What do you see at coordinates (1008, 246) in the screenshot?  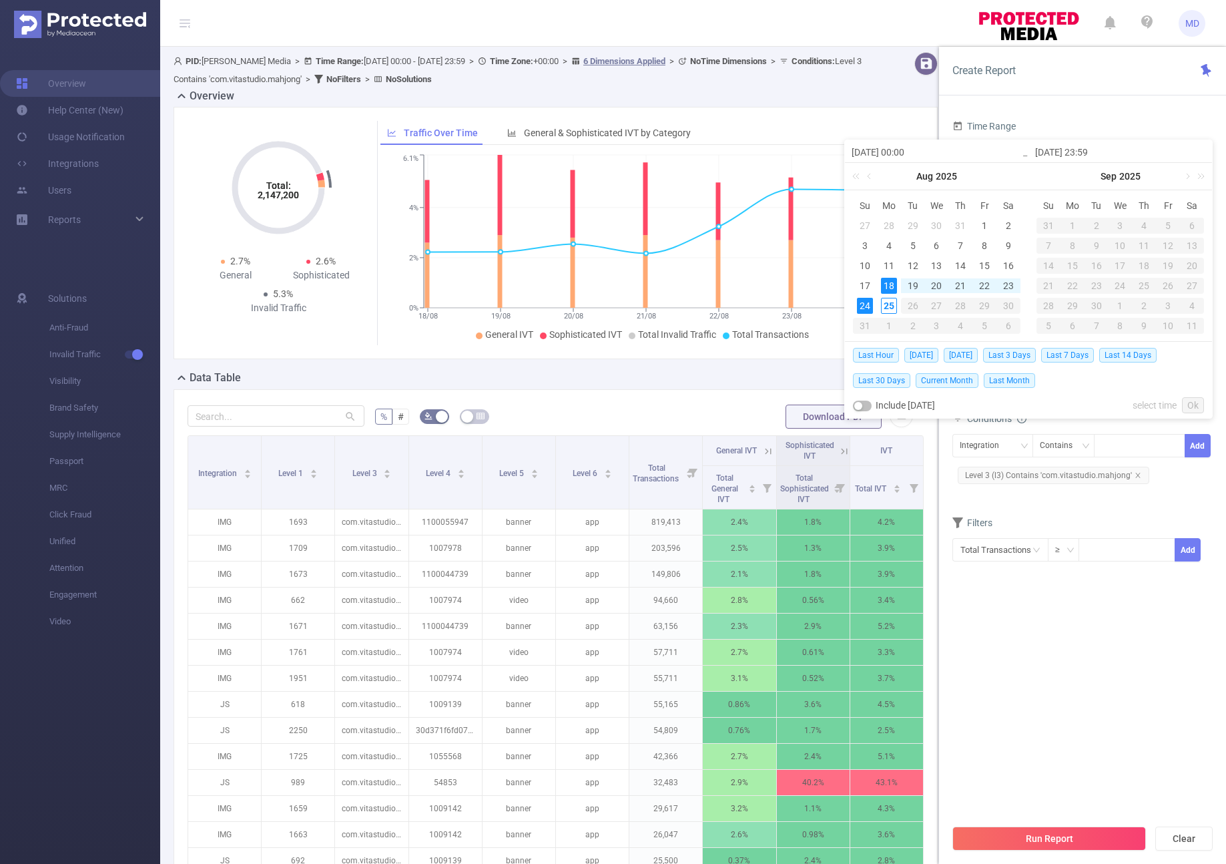 I see `td: August 9, 2025` at bounding box center [1008, 246].